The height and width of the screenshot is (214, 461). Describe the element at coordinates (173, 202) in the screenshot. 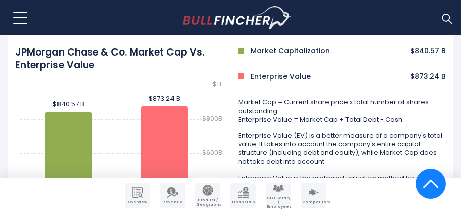

I see `span: Revenue` at that location.